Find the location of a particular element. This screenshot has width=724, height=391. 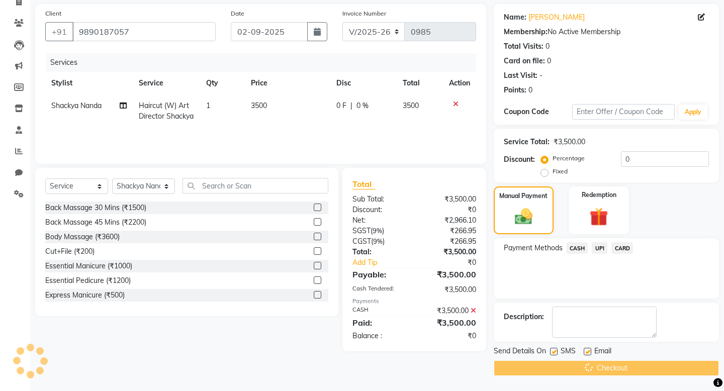

label: Redemption is located at coordinates (599, 195).